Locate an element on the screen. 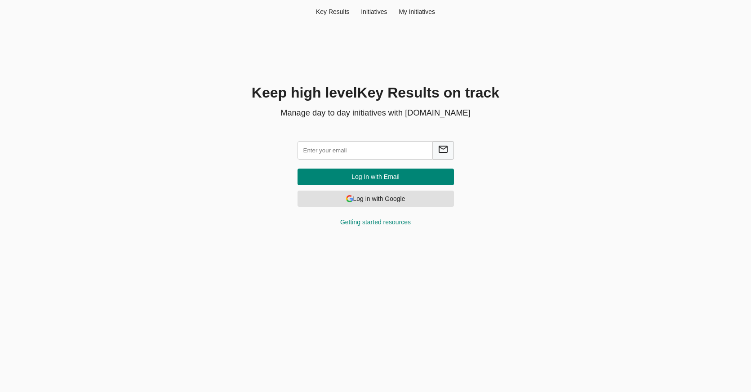 The width and height of the screenshot is (751, 392). span: Log In with Email is located at coordinates (376, 177).